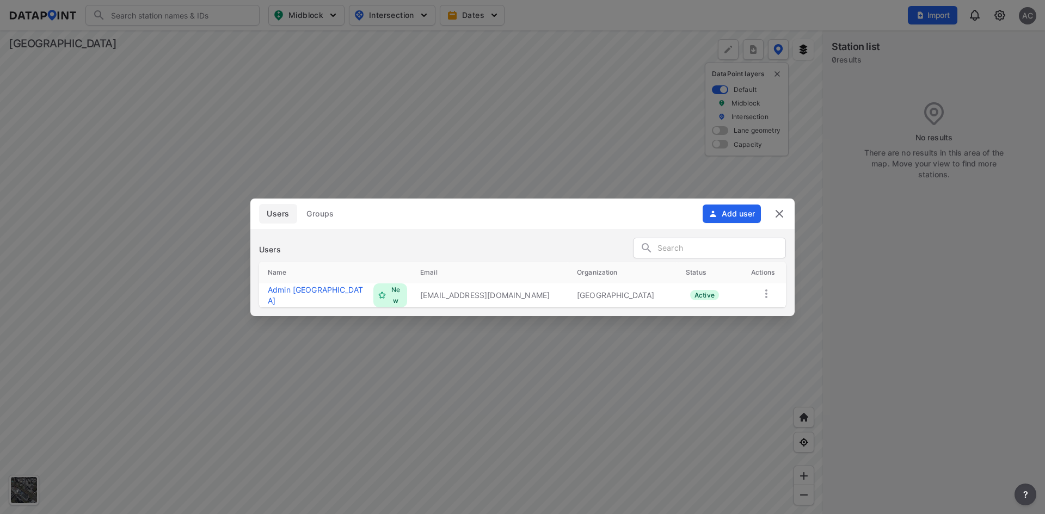  What do you see at coordinates (1025, 495) in the screenshot?
I see `button: more` at bounding box center [1025, 495].